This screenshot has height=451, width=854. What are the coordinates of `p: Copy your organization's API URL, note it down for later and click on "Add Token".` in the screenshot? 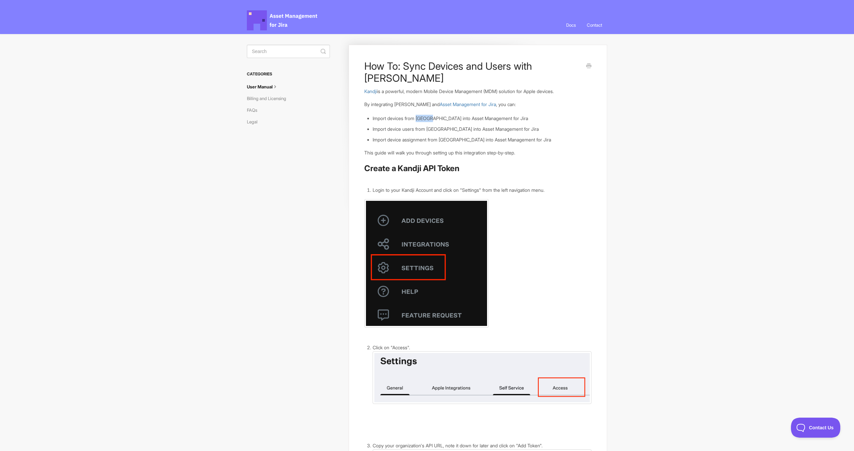 It's located at (482, 446).